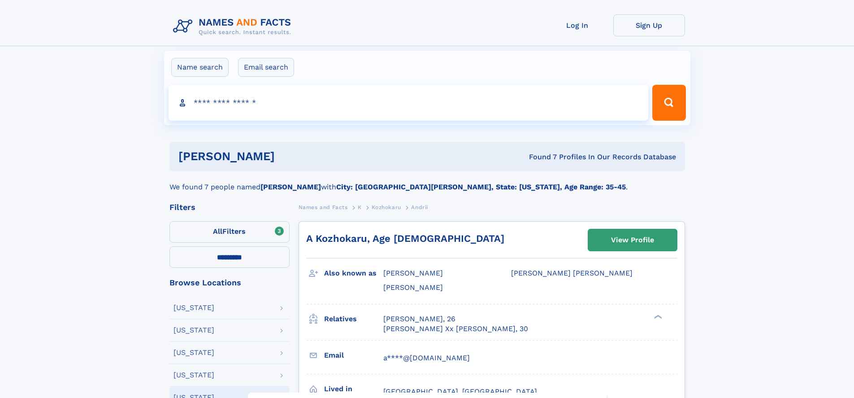 This screenshot has width=854, height=398. I want to click on h3: Also known as, so click(354, 273).